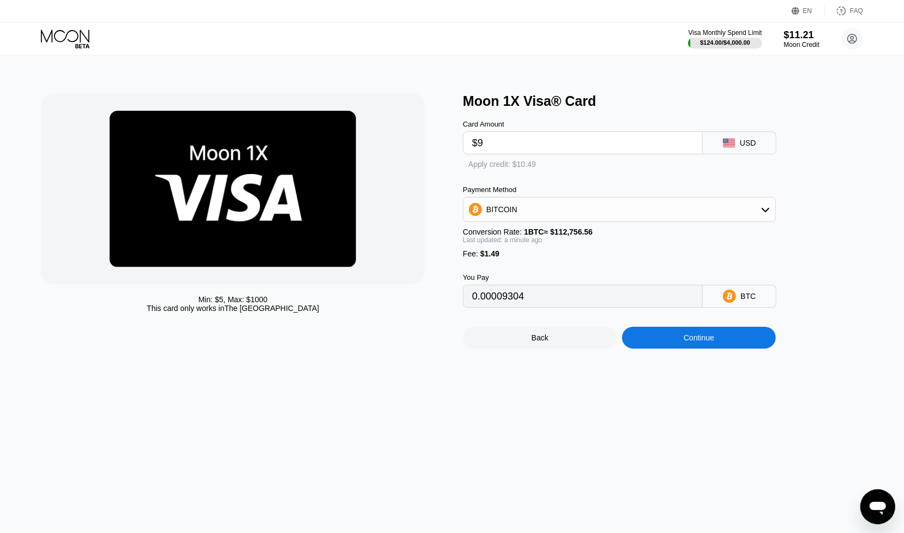 This screenshot has width=904, height=533. Describe the element at coordinates (748, 296) in the screenshot. I see `div: BTC` at that location.